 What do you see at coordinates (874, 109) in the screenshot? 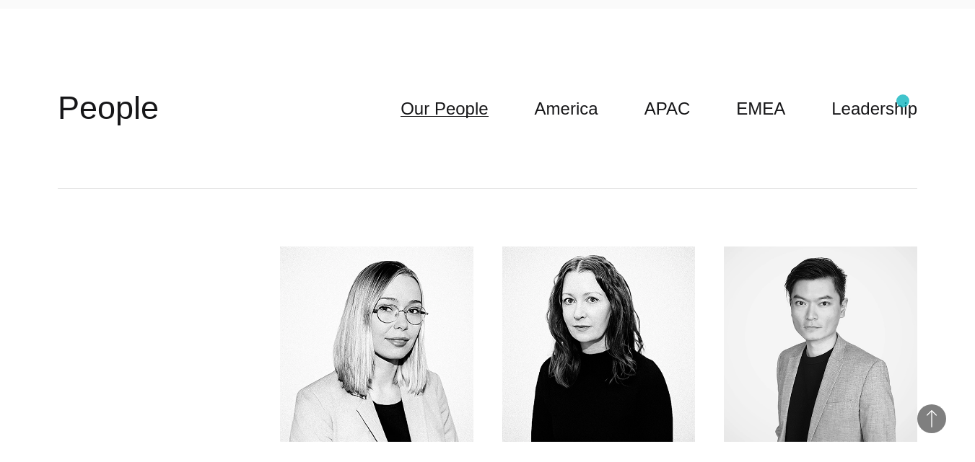
I see `a: Leadership` at bounding box center [874, 109].